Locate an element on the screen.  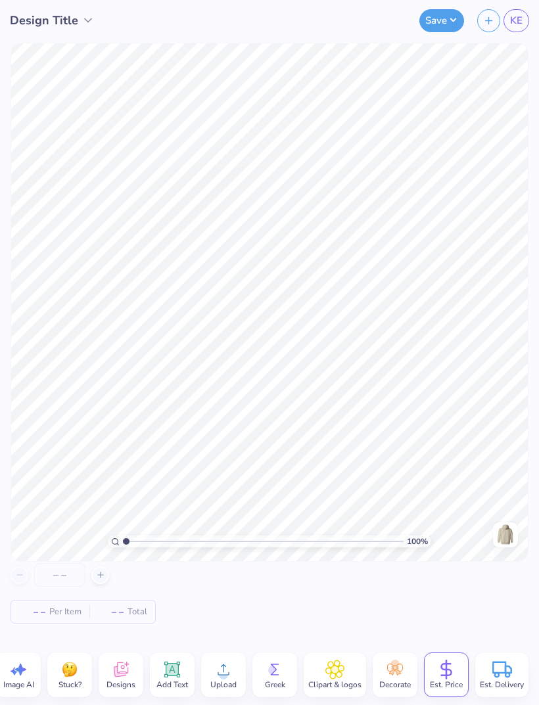
span: KE is located at coordinates (516, 20).